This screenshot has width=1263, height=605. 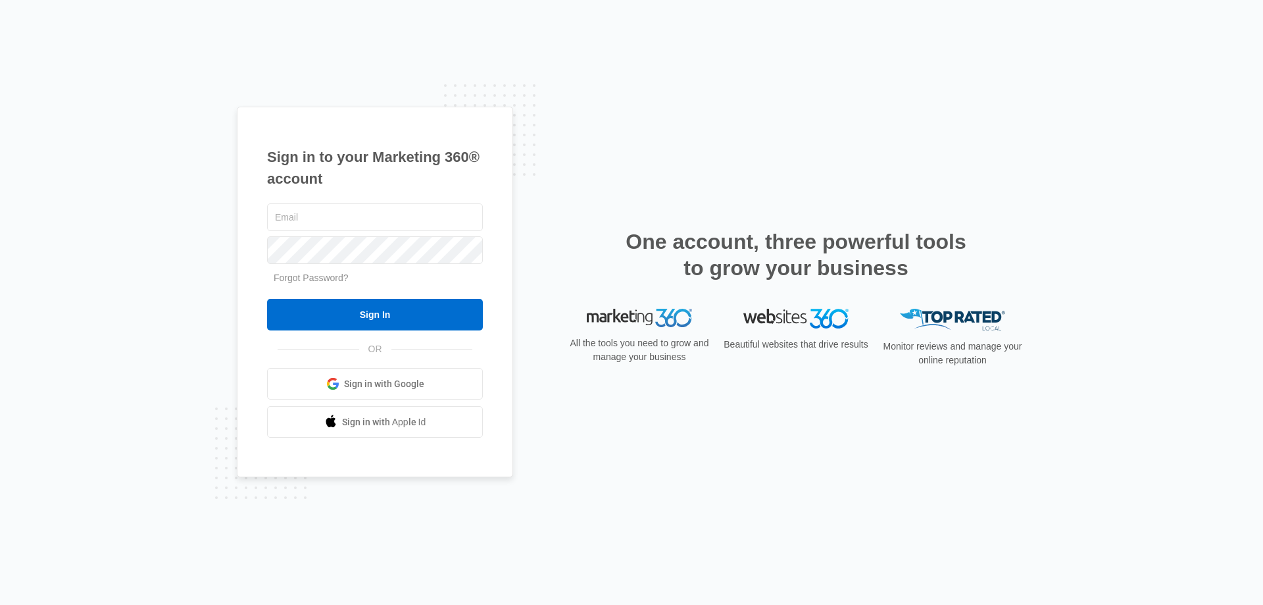 What do you see at coordinates (375, 168) in the screenshot?
I see `h1: Sign in to your Marketing 360® account` at bounding box center [375, 168].